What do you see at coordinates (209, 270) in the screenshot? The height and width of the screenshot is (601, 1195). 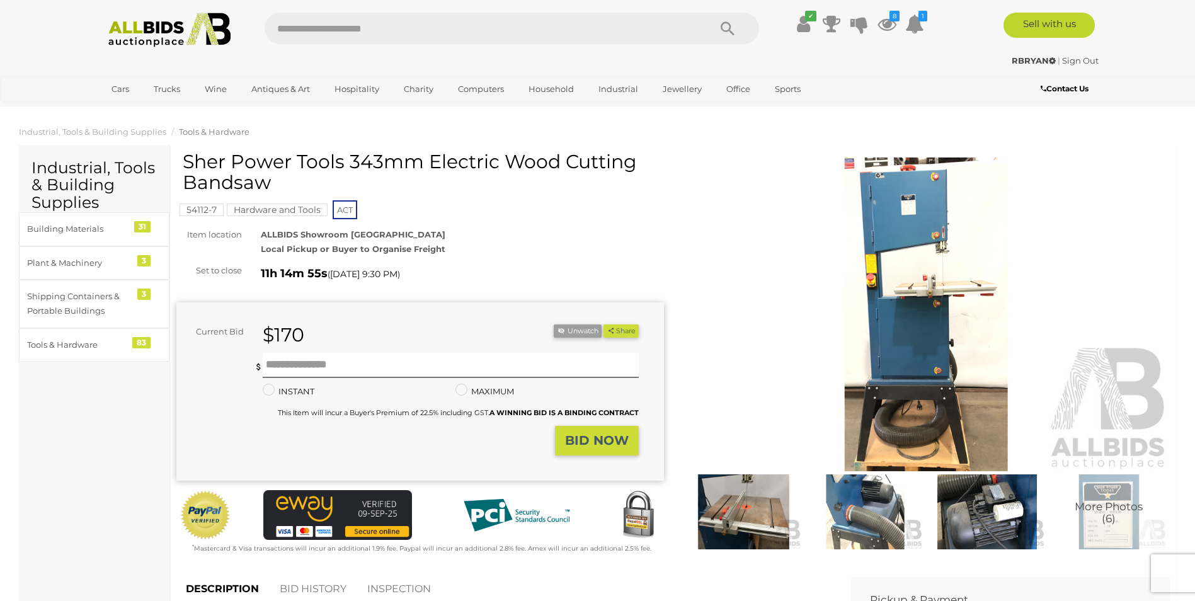 I see `div: Set to close` at bounding box center [209, 270].